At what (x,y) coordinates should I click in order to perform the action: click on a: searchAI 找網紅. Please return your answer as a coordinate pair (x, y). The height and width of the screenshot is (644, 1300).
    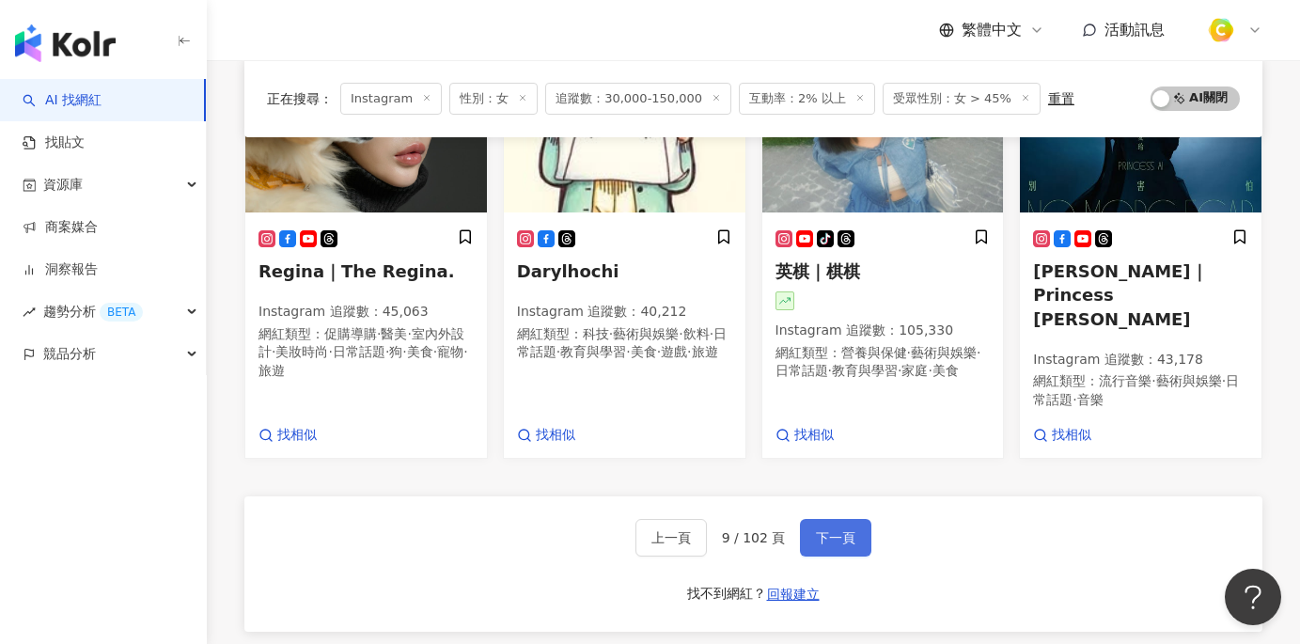
    Looking at the image, I should click on (62, 101).